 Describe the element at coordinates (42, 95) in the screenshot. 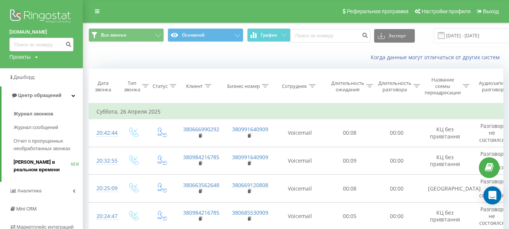

I see `a: Центр обращений` at that location.